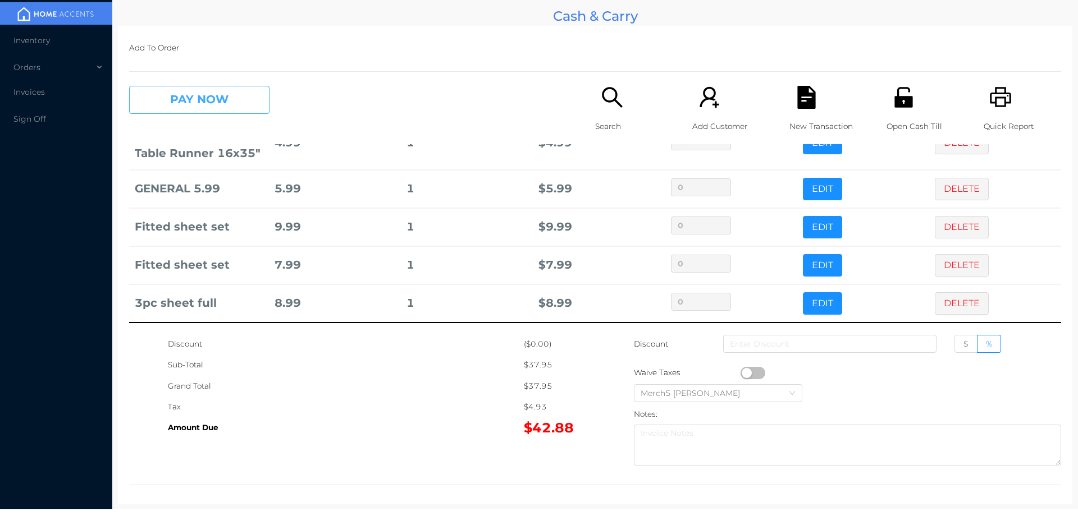 The height and width of the screenshot is (530, 1078). I want to click on div: Merch5 Lawrence, so click(695, 393).